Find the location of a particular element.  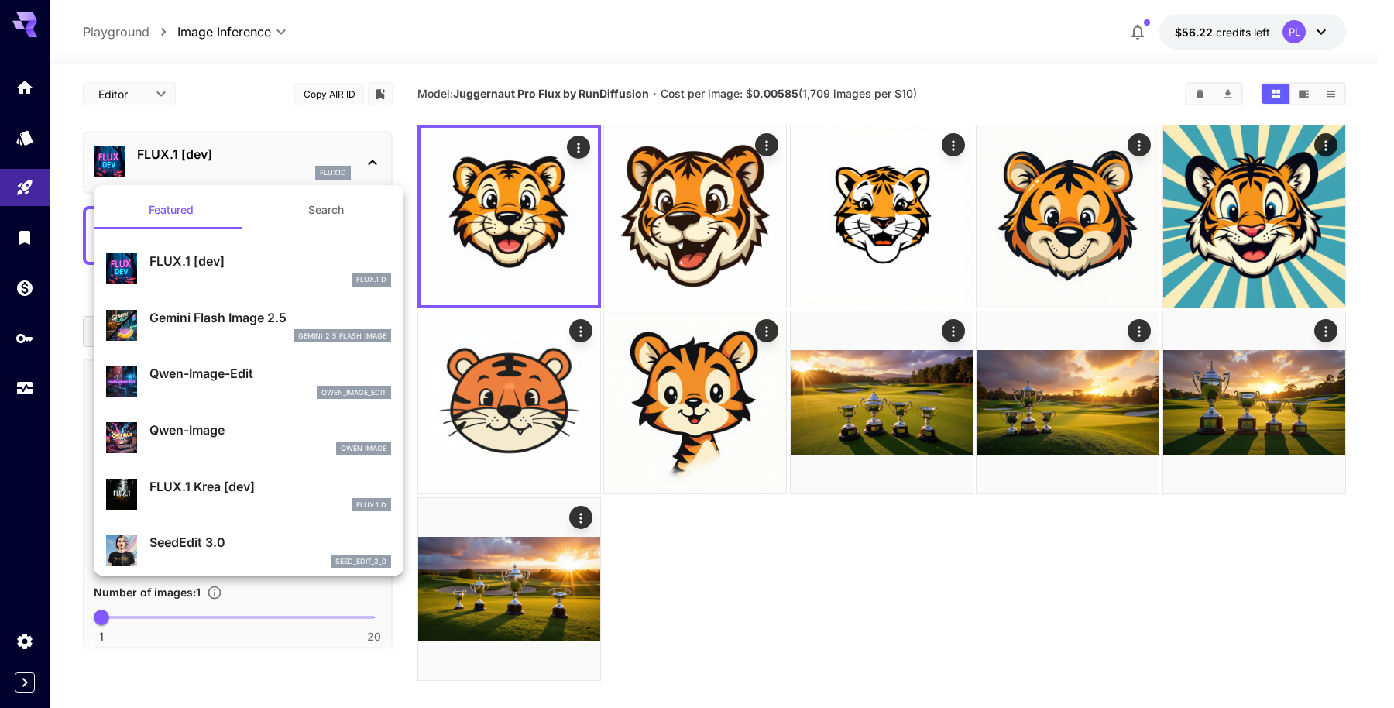

button: Featured is located at coordinates (171, 210).